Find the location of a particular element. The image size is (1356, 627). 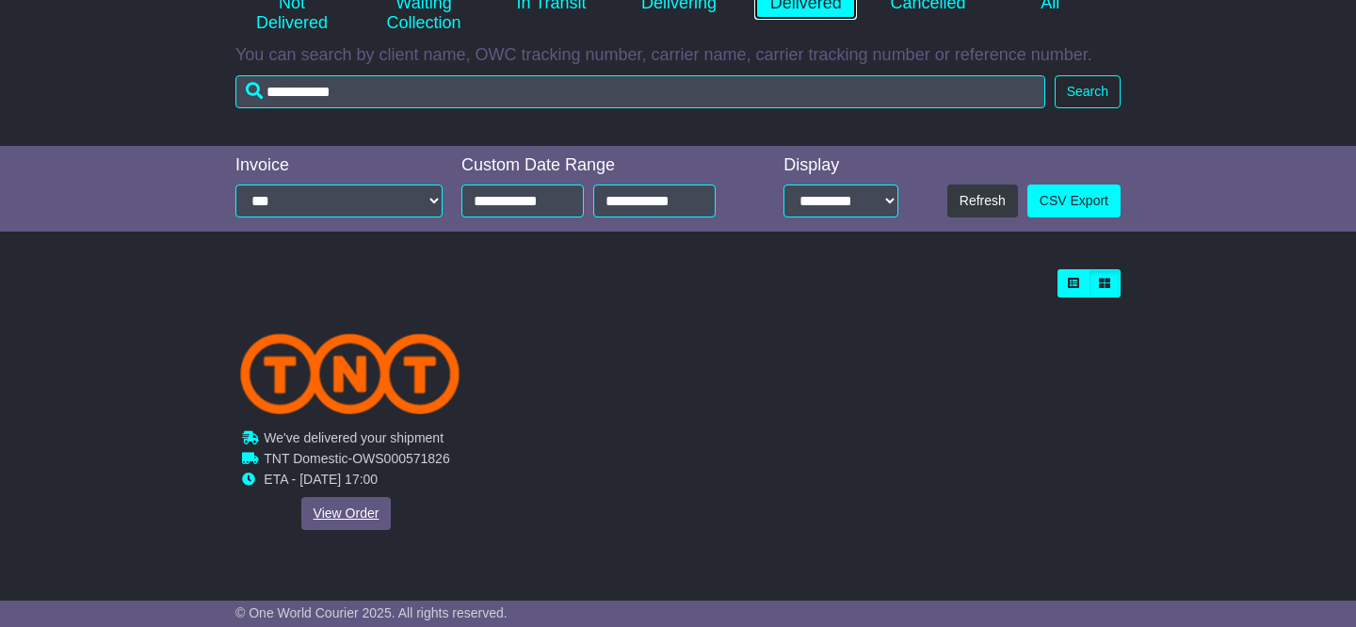

button: Refresh is located at coordinates (982, 201).